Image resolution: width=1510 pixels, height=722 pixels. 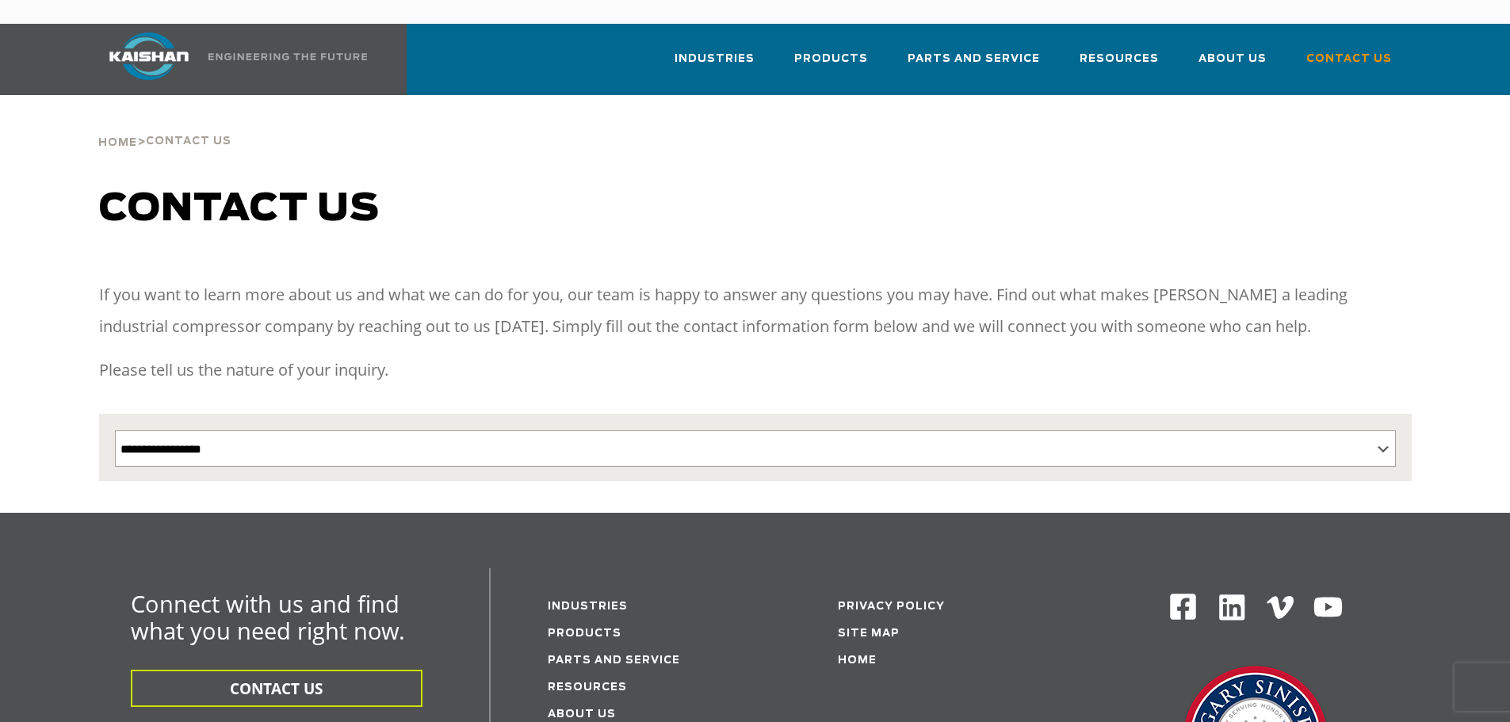 What do you see at coordinates (1183, 607) in the screenshot?
I see `img: Facebook` at bounding box center [1183, 607].